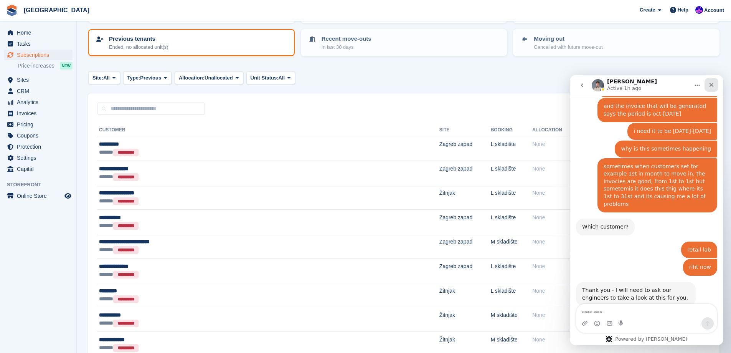 The image size is (731, 353). I want to click on span: Previous, so click(150, 78).